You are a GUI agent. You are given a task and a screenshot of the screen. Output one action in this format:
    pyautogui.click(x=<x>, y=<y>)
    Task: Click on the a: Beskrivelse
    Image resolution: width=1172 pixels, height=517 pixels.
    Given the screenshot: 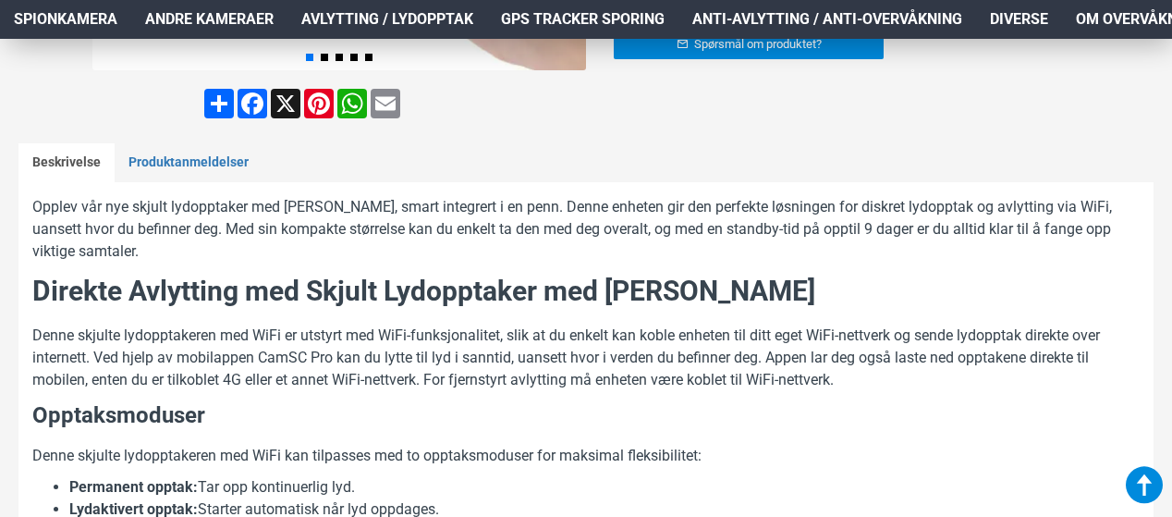 What is the action you would take?
    pyautogui.click(x=67, y=163)
    